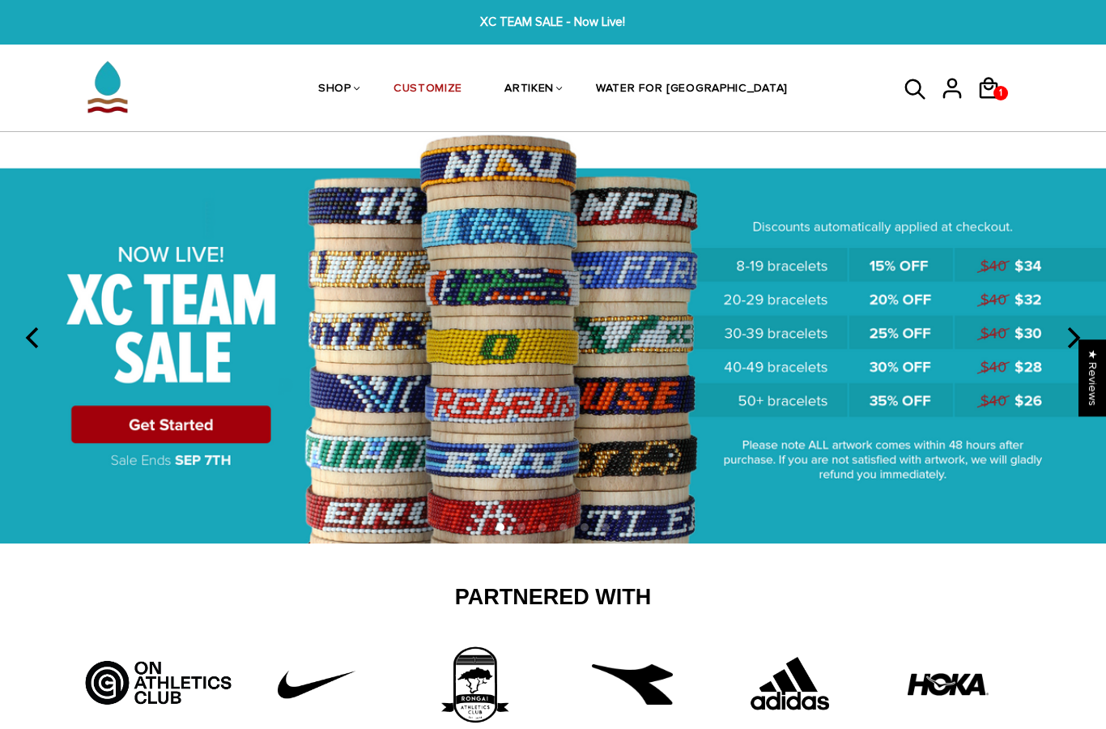  I want to click on a: CUSTOMIZE, so click(427, 90).